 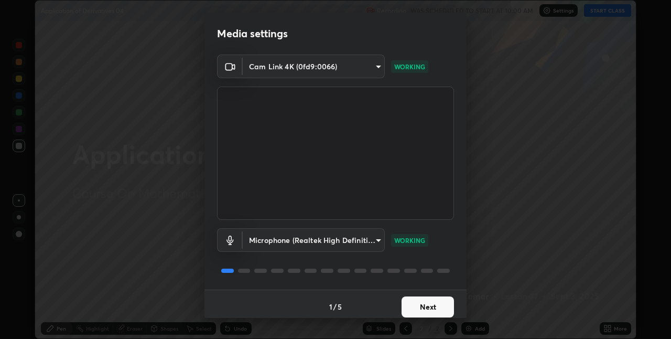 I want to click on button: Next, so click(x=428, y=307).